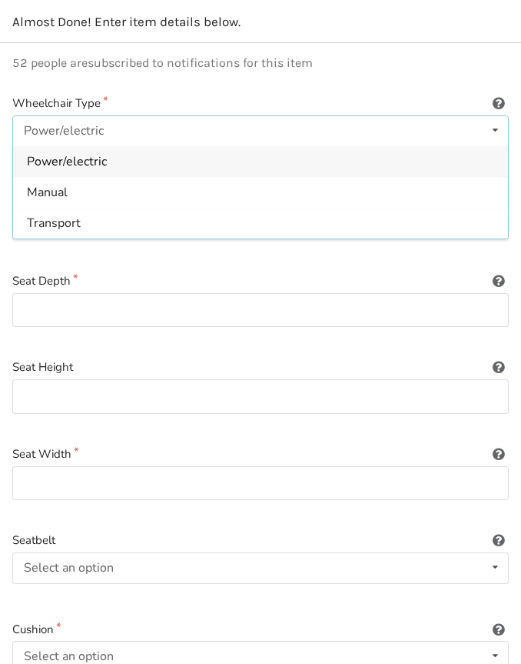 The image size is (521, 664). Describe the element at coordinates (261, 22) in the screenshot. I see `p: Almost Done! Enter item details below.` at that location.